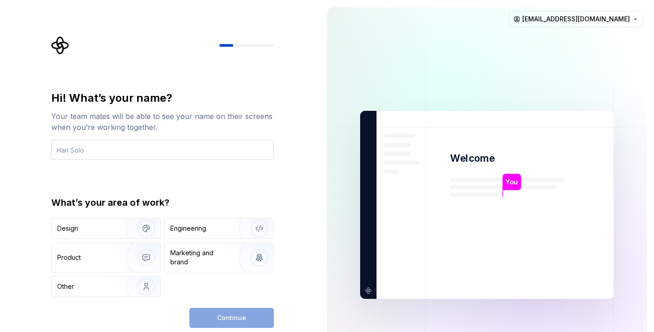  I want to click on div: Marketing and brand, so click(201, 257).